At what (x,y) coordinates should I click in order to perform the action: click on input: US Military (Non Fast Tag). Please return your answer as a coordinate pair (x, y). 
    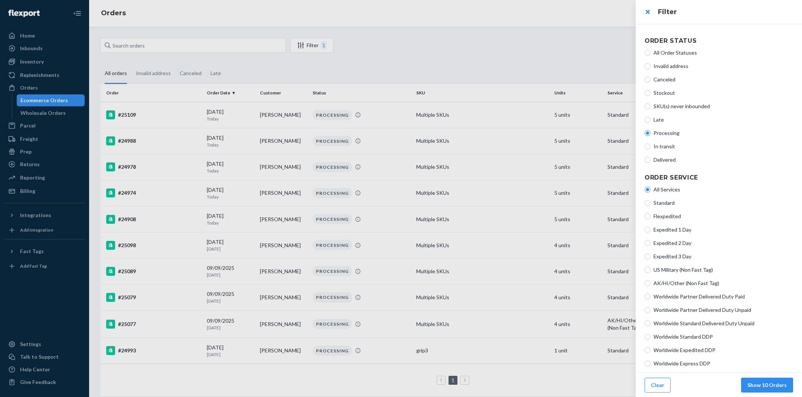
    Looking at the image, I should click on (648, 270).